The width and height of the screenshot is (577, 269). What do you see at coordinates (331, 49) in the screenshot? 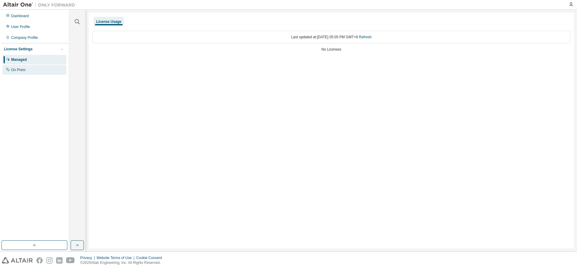
I see `div: No Licenses` at bounding box center [331, 49].